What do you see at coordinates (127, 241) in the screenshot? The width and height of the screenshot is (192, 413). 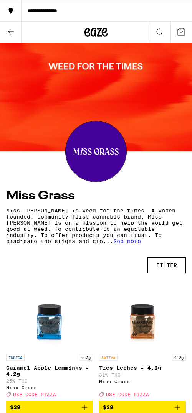 I see `span: See more` at bounding box center [127, 241].